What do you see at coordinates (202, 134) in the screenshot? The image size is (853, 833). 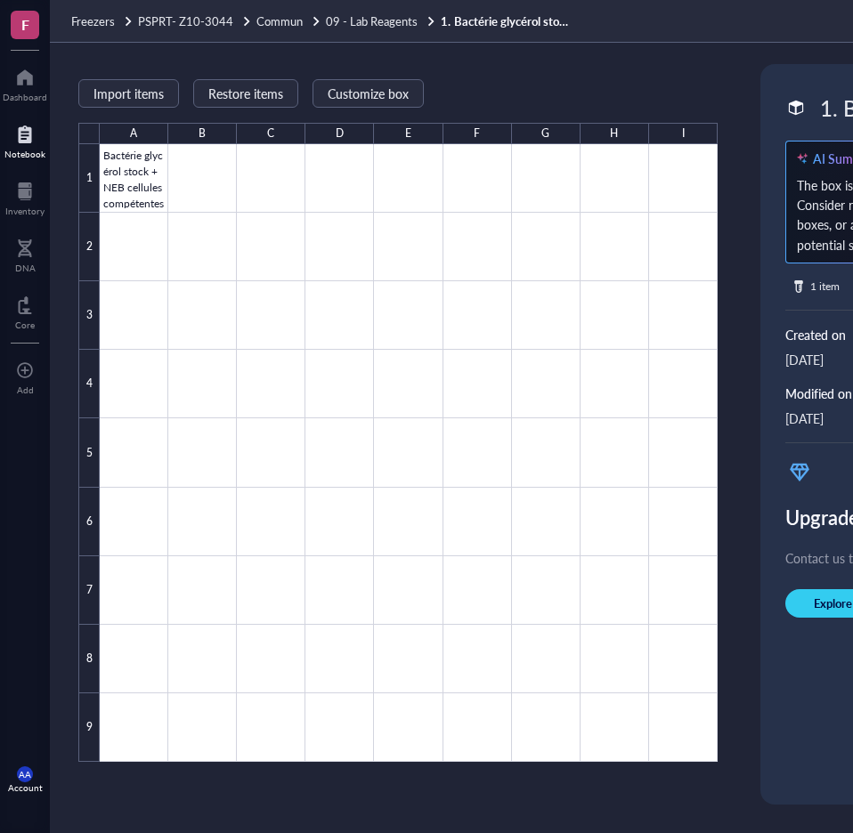 I see `div: B` at bounding box center [202, 134].